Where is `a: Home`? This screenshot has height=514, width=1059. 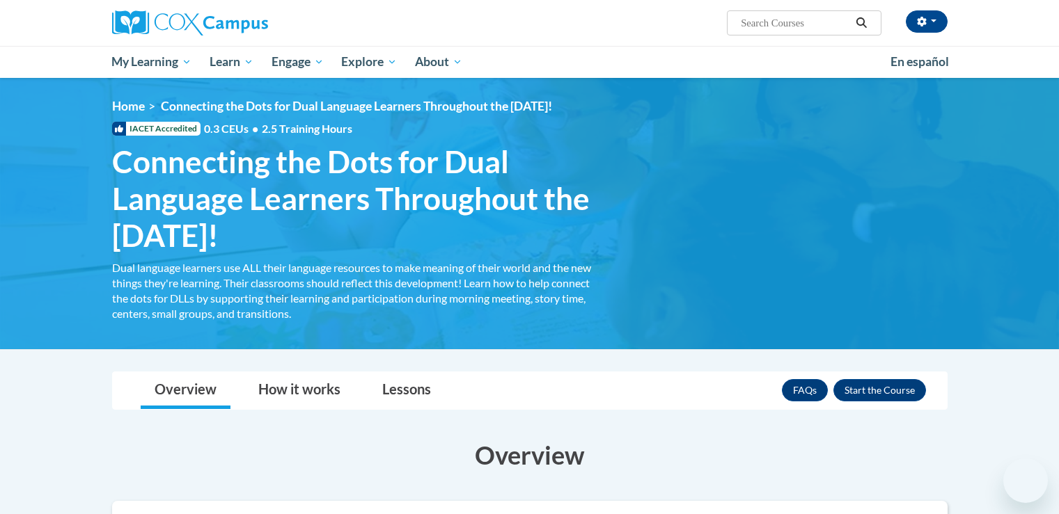 a: Home is located at coordinates (128, 106).